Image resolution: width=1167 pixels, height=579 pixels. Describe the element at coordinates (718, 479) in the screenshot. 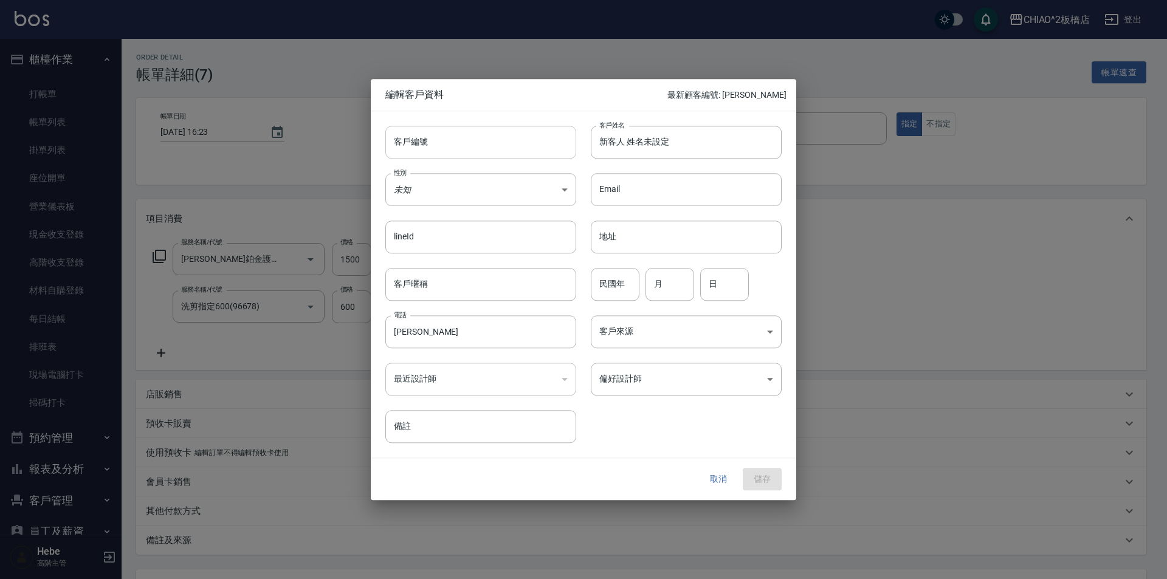

I see `button: 取消` at that location.